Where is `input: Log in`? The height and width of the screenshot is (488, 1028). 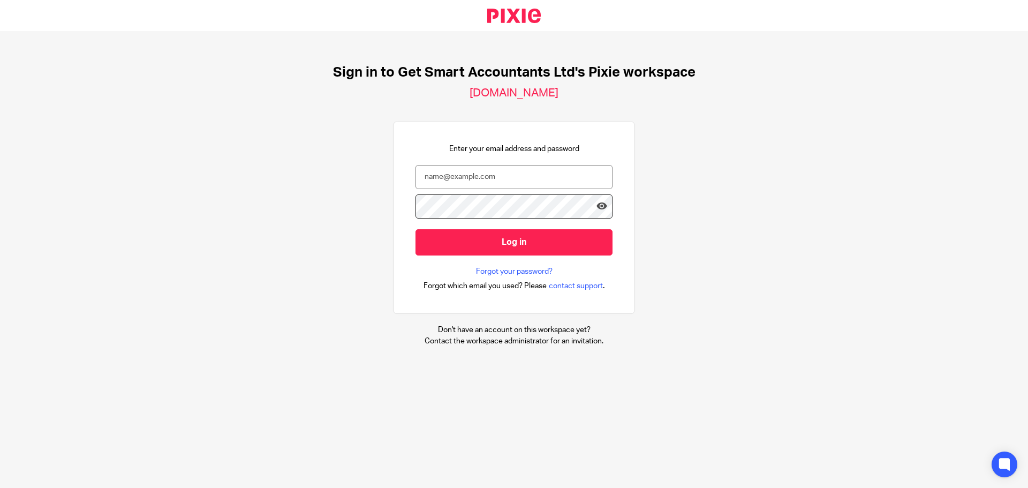 input: Log in is located at coordinates (514, 242).